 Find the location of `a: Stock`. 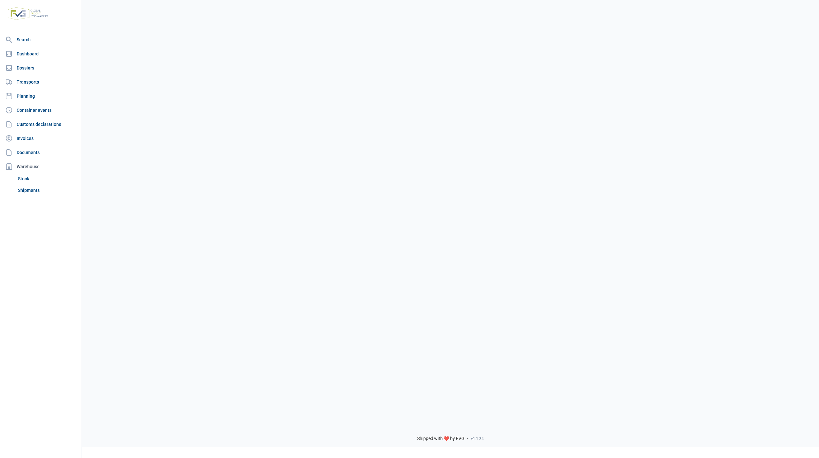

a: Stock is located at coordinates (47, 179).